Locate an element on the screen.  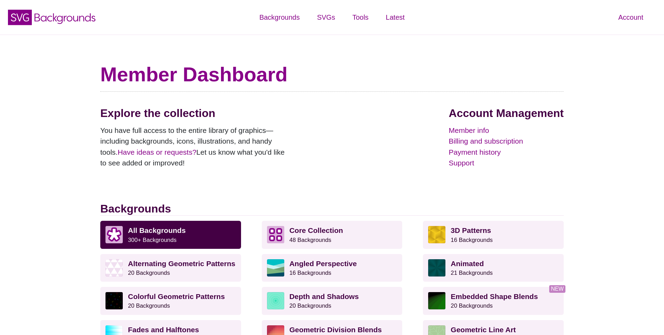
img: abstract landscape with sky mountains and water is located at coordinates (276, 268).